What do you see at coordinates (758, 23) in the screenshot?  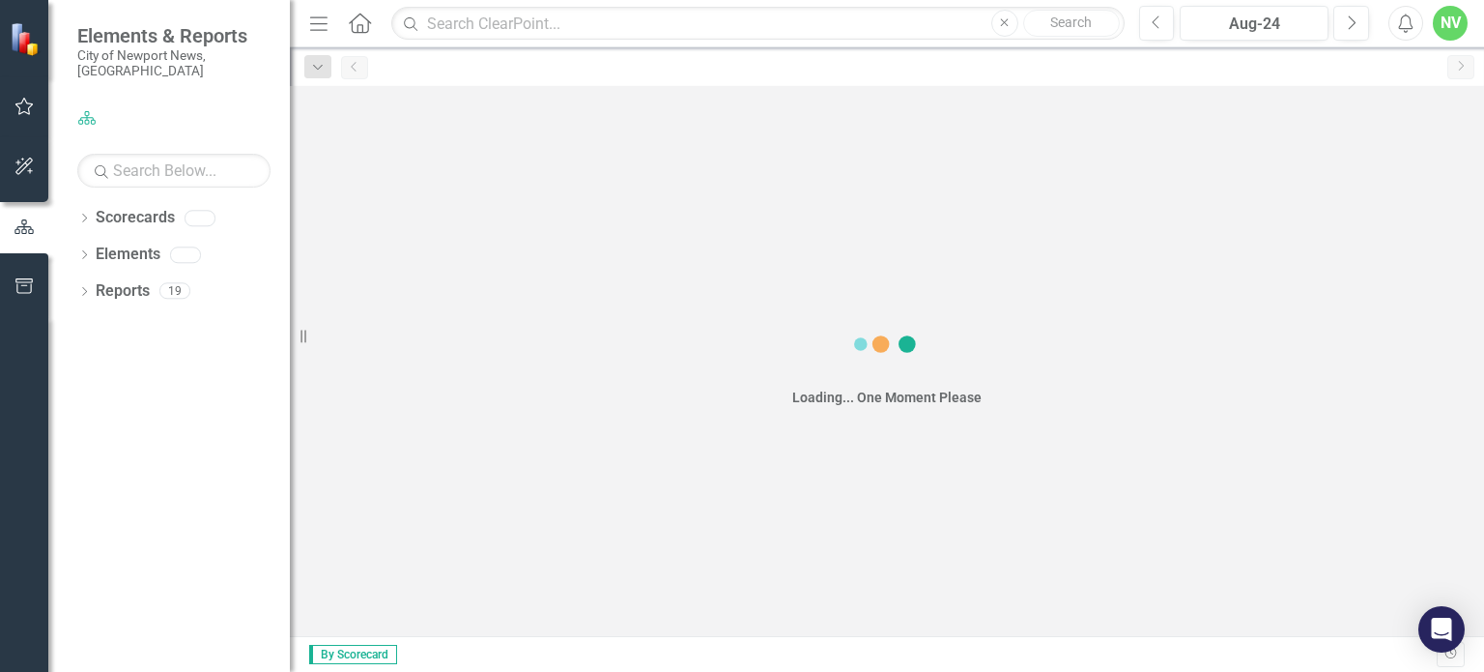 I see `input: Search ClearPoint...` at bounding box center [758, 23].